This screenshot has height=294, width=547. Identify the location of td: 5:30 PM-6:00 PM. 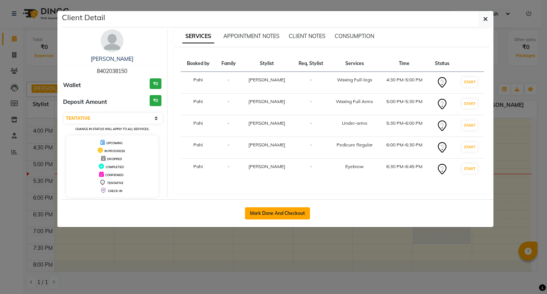
(405, 126).